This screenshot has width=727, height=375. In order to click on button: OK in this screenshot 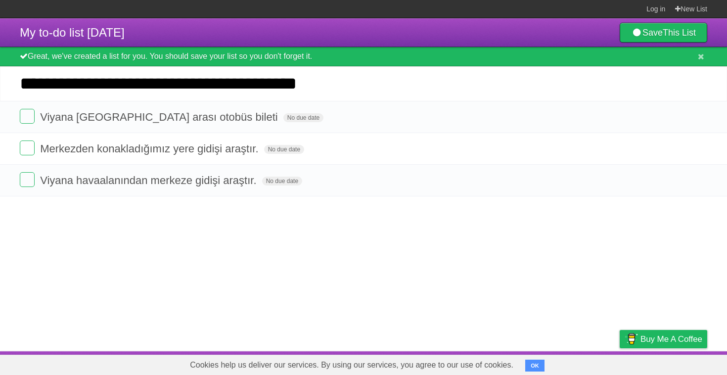, I will do `click(534, 365)`.